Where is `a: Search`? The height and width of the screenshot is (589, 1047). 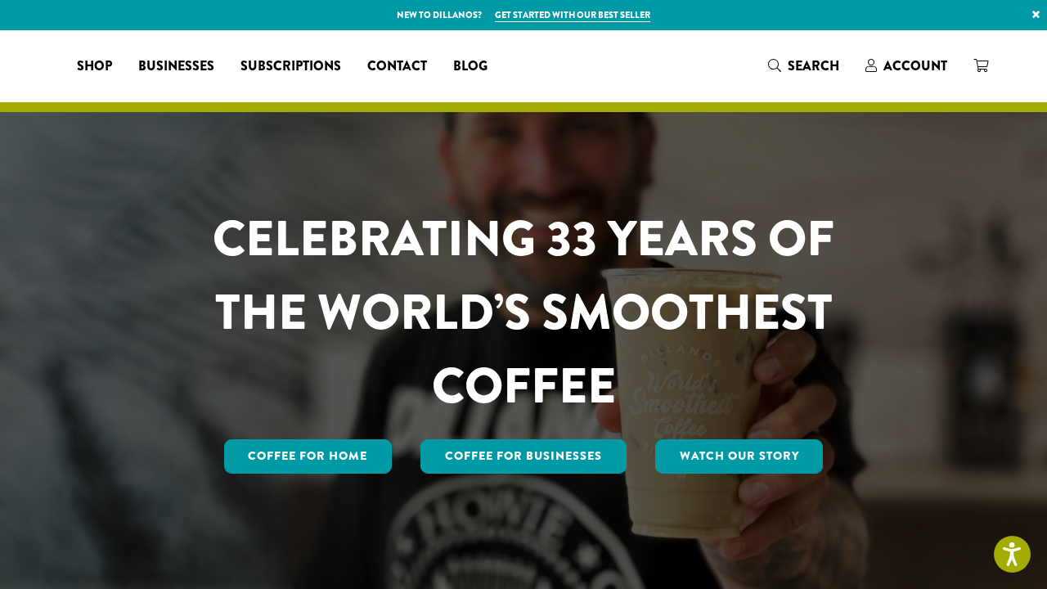 a: Search is located at coordinates (803, 65).